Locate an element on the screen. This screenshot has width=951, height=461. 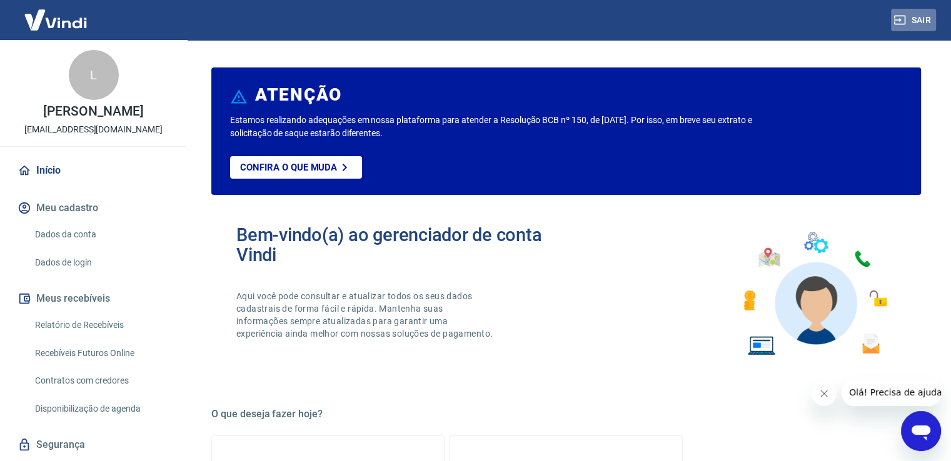
a: Recebíveis Futuros Online is located at coordinates (101, 353).